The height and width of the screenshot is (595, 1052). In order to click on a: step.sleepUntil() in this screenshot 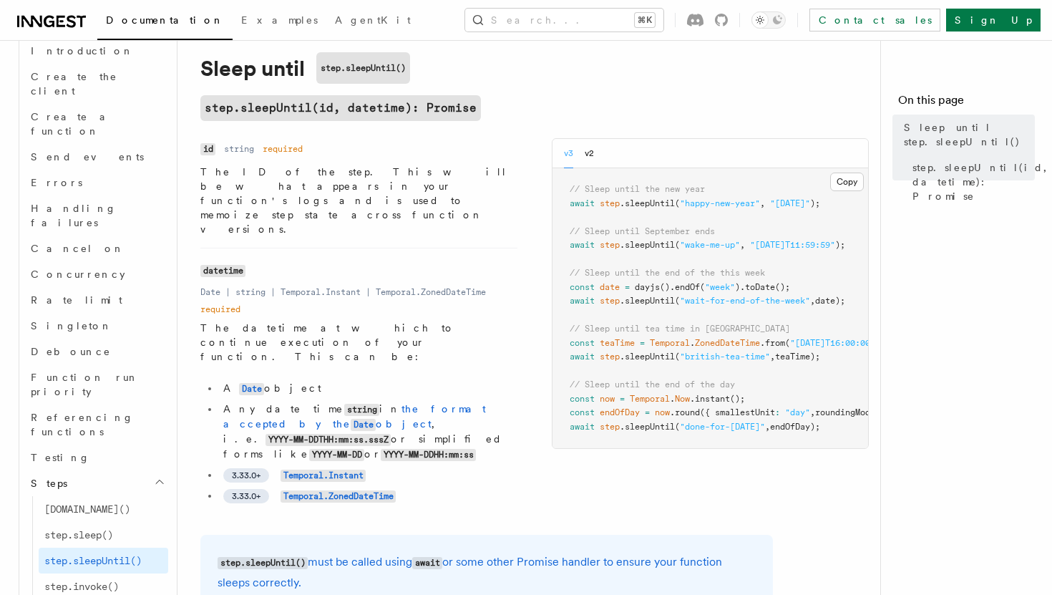, I will do `click(103, 560)`.